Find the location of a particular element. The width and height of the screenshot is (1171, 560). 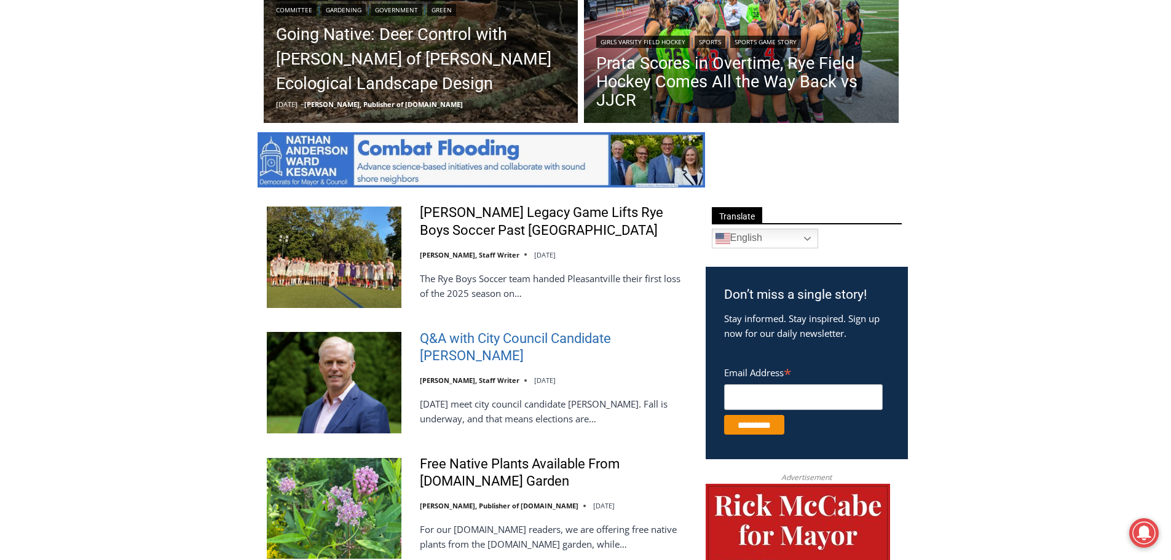

p: The Rye Boys Soccer team handed Pleasantville their first loss of the 2025 season on… is located at coordinates (554, 286).